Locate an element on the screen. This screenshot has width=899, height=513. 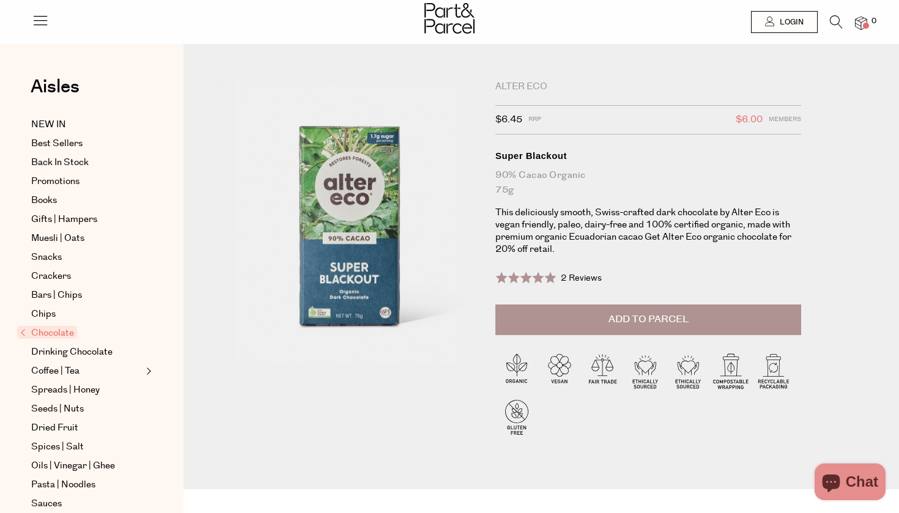
img: P_P-ICONS-Live_Bec_V11_Gluten_Free.svg is located at coordinates (517, 417).